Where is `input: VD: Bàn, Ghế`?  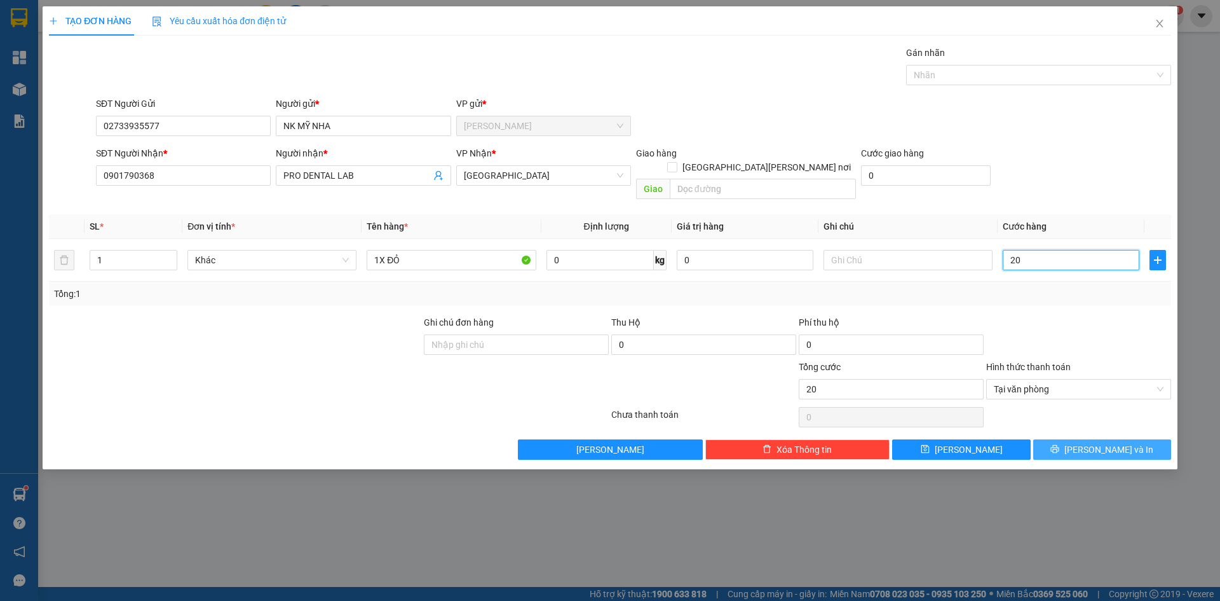
input: VD: Bàn, Ghế is located at coordinates (451, 260).